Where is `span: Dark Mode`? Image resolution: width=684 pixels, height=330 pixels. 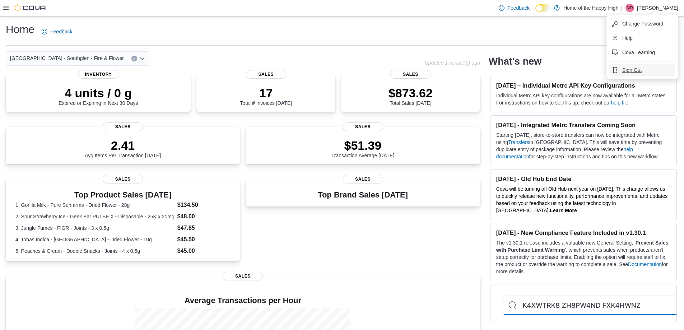
span: Dark Mode is located at coordinates (535, 12).